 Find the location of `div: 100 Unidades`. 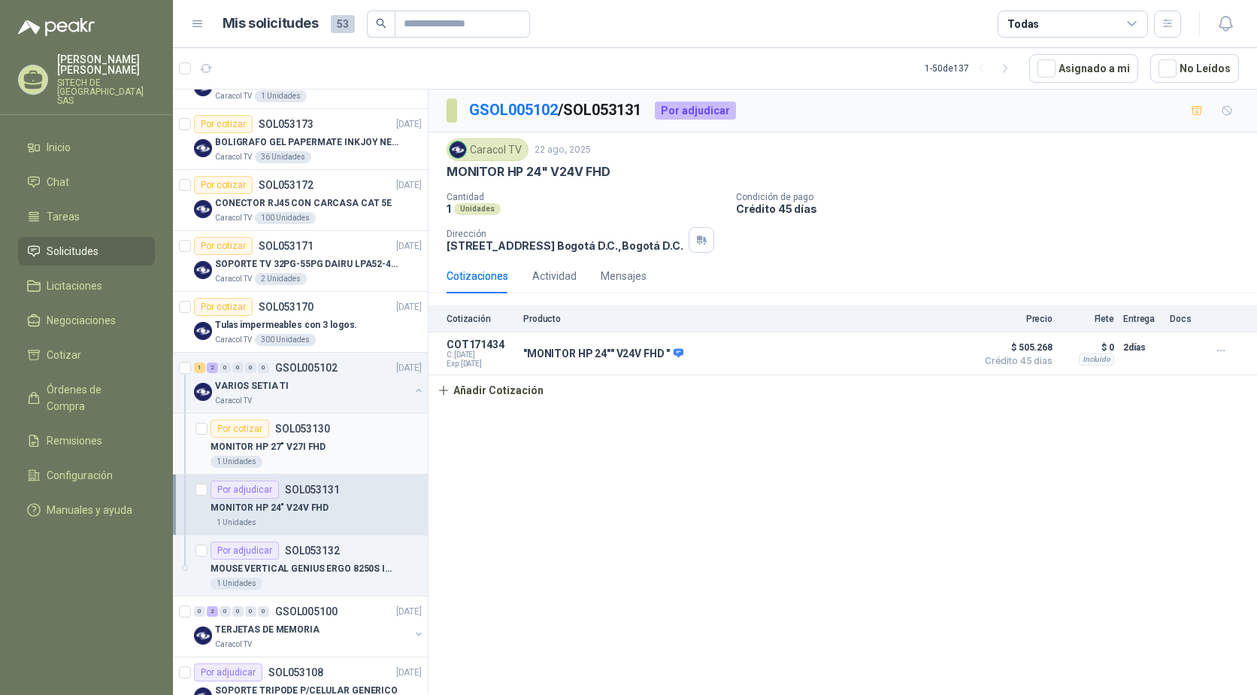

div: 100 Unidades is located at coordinates (285, 218).